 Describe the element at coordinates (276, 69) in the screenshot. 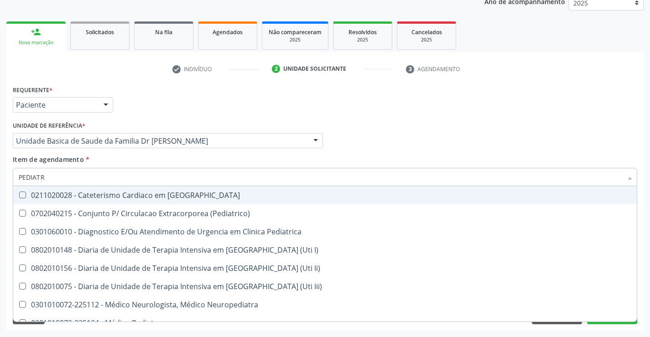

I see `div: 2` at that location.